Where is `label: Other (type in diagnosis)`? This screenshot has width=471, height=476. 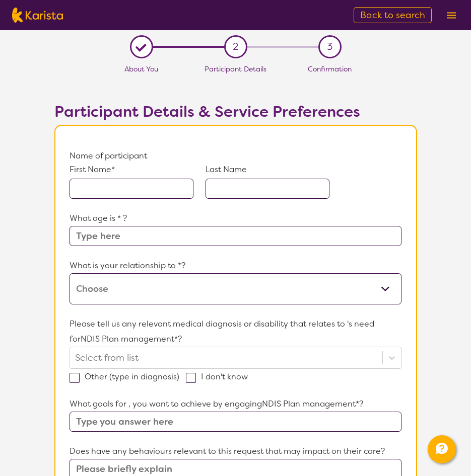
label: Other (type in diagnosis) is located at coordinates (127, 376).